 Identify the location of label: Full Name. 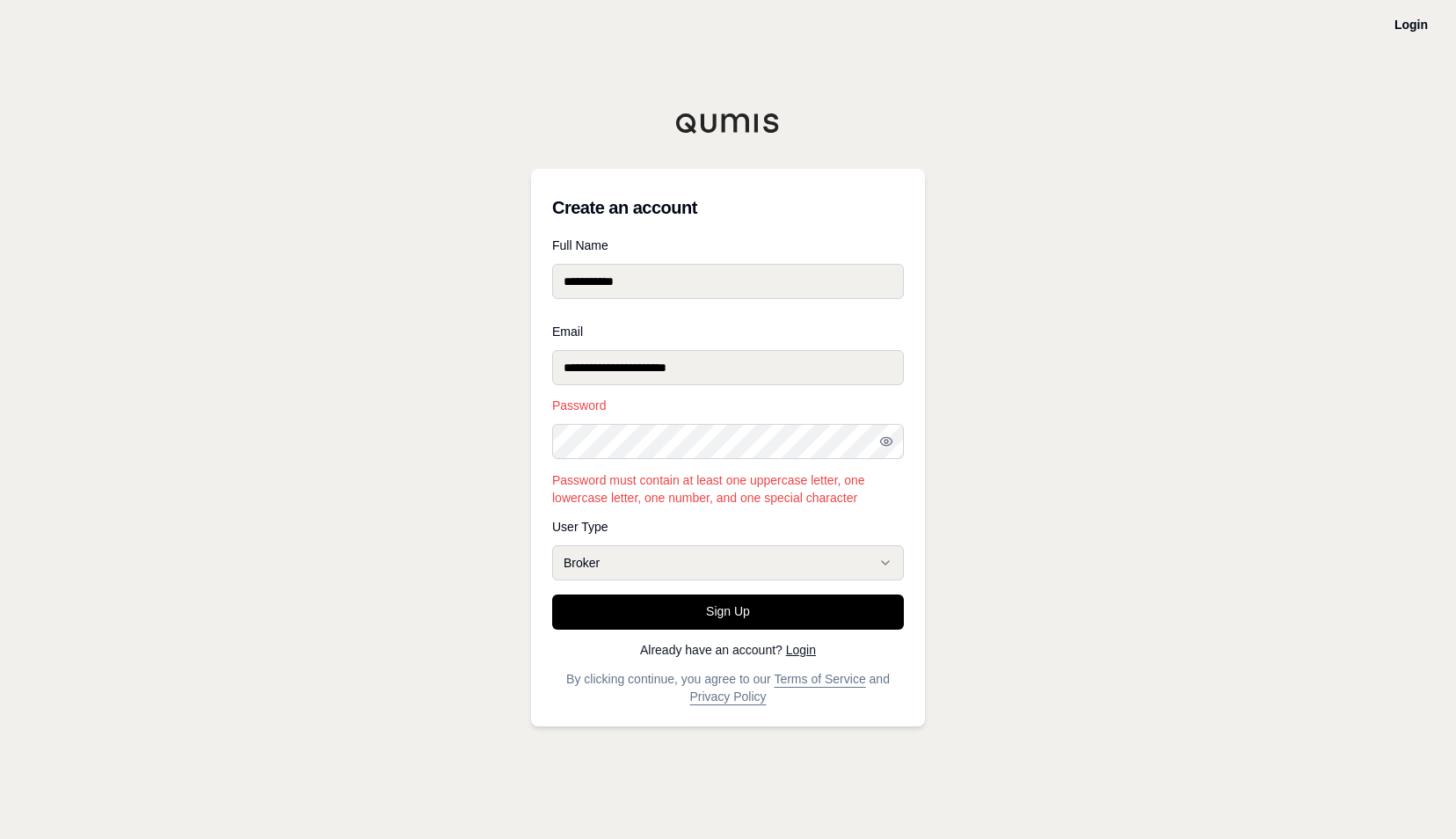
(728, 245).